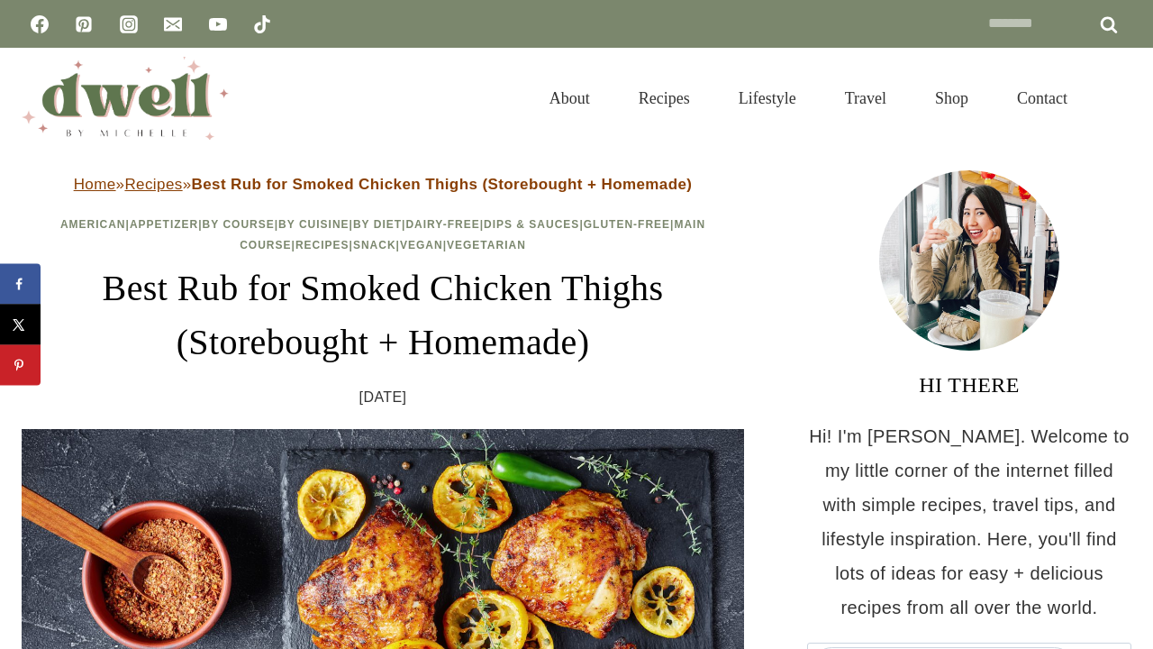 The image size is (1153, 649). Describe the element at coordinates (569, 98) in the screenshot. I see `a: About` at that location.